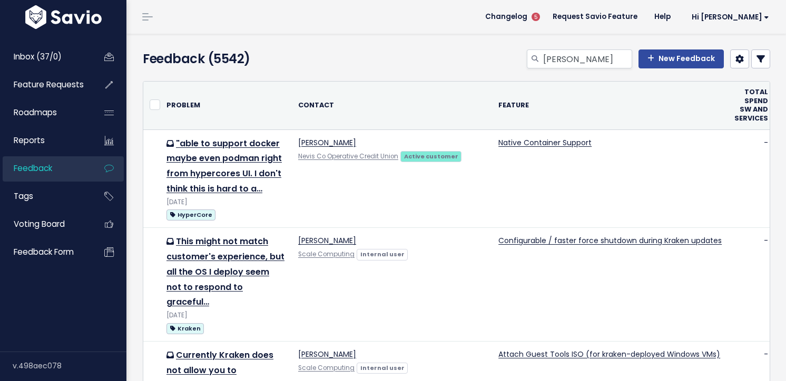 Image resolution: width=786 pixels, height=381 pixels. What do you see at coordinates (536, 17) in the screenshot?
I see `span: 5` at bounding box center [536, 17].